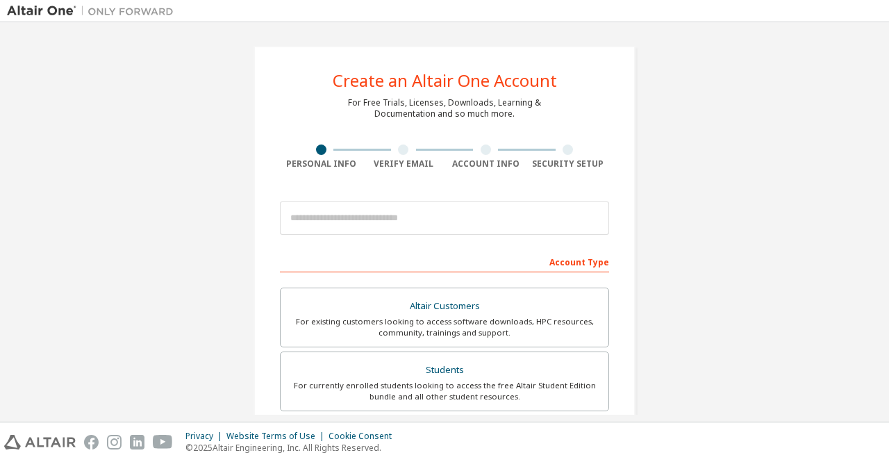 This screenshot has width=889, height=462. Describe the element at coordinates (114, 442) in the screenshot. I see `img: instagram.svg` at that location.